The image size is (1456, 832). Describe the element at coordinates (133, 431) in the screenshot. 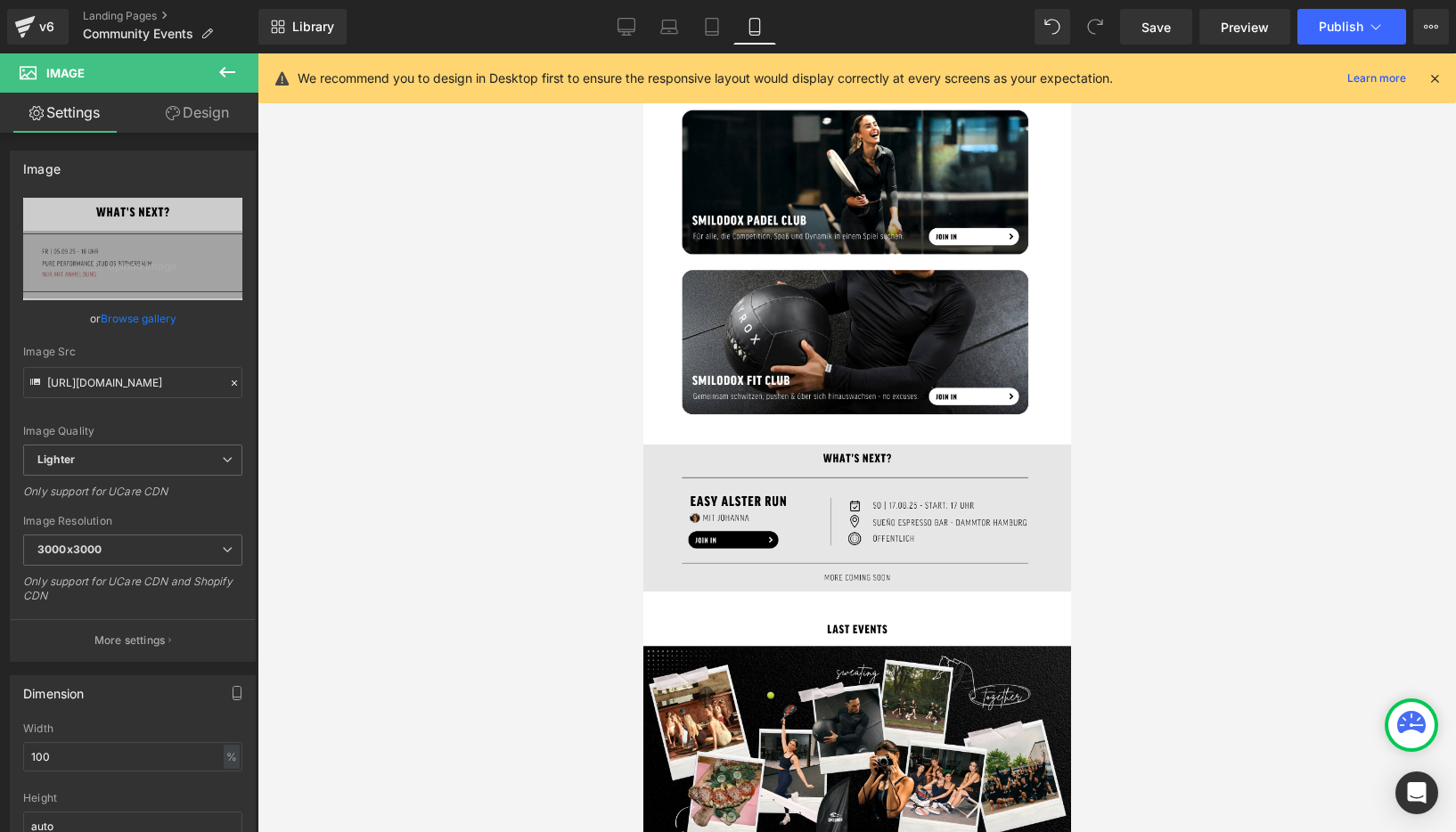

I see `div: Image Quality` at that location.